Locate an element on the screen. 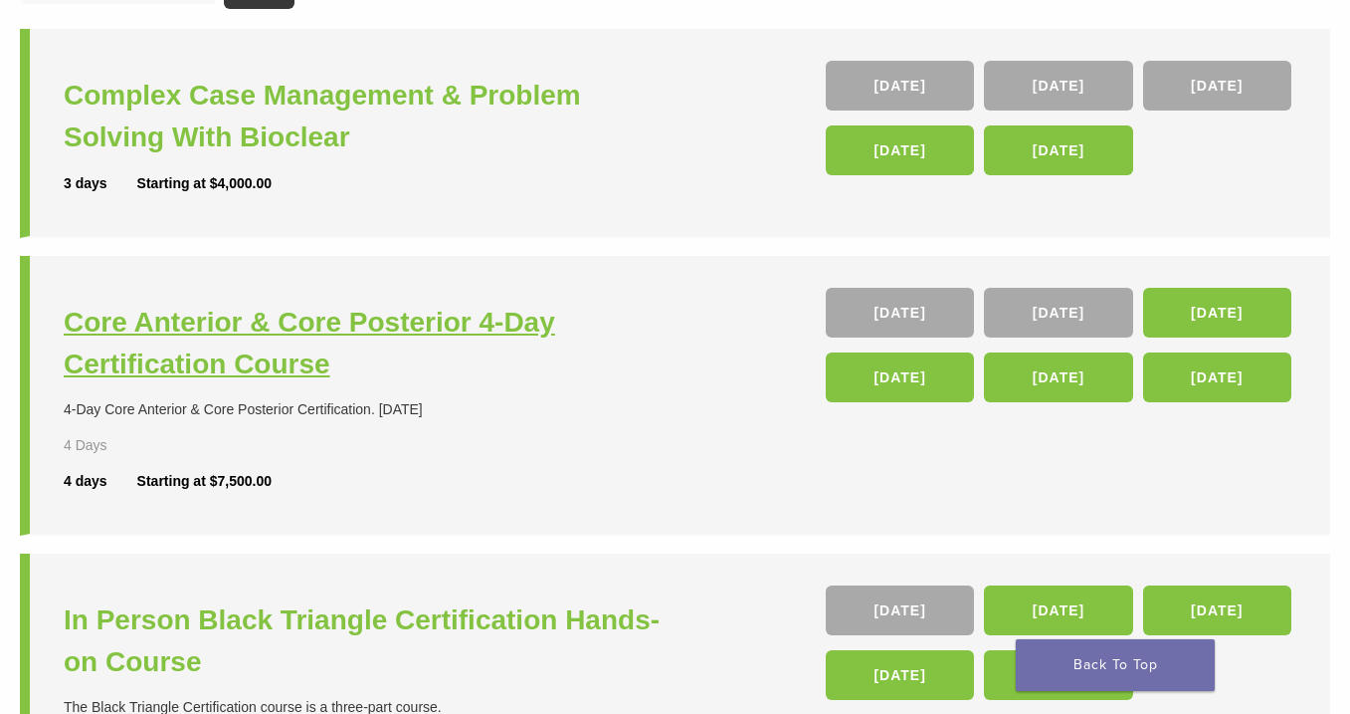 The image size is (1350, 714). div: Starting at $4,000.00 is located at coordinates (204, 183).